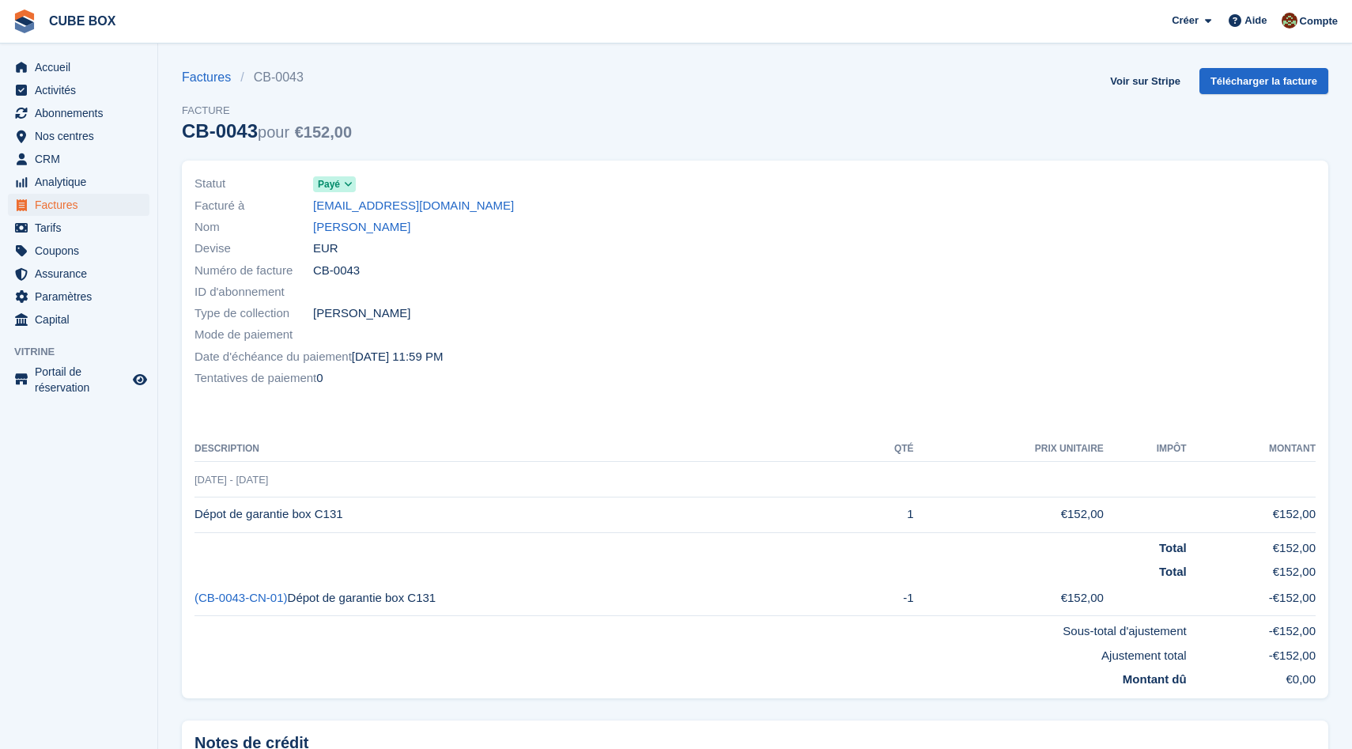 The height and width of the screenshot is (749, 1352). Describe the element at coordinates (1263, 81) in the screenshot. I see `a: Télécharger la facture` at that location.